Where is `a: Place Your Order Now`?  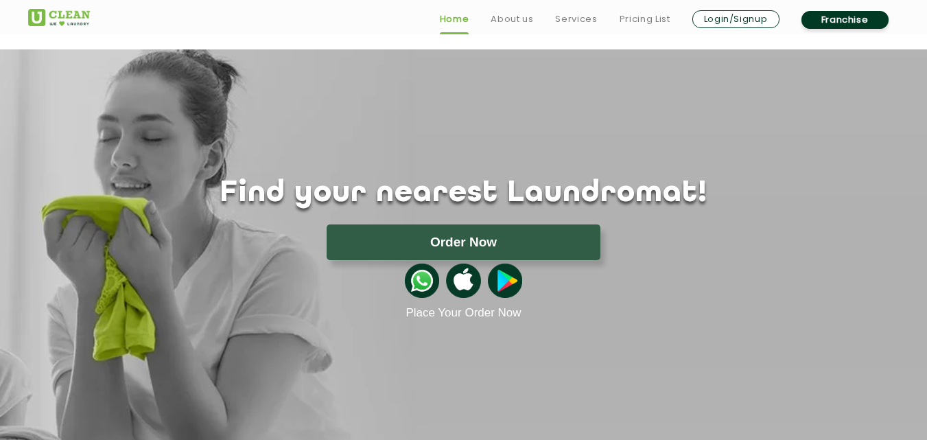 a: Place Your Order Now is located at coordinates (463, 313).